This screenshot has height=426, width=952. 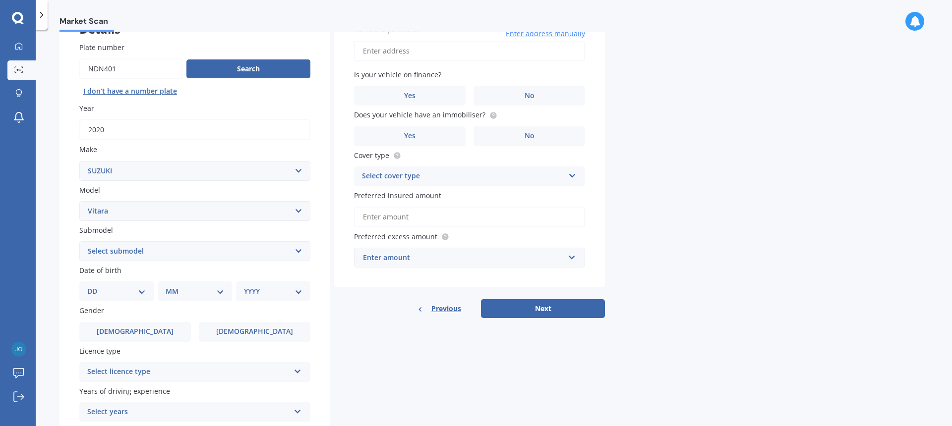 I want to click on span: Market Scan, so click(x=87, y=23).